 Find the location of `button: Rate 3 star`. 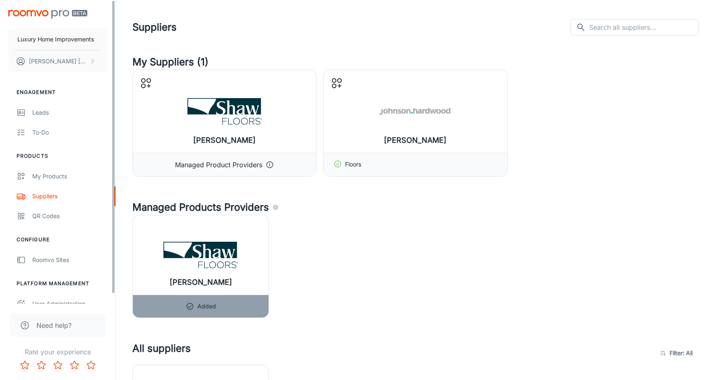

button: Rate 3 star is located at coordinates (58, 365).